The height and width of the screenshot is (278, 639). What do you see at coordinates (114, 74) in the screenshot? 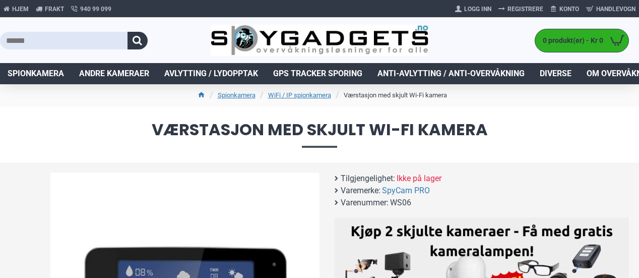
I see `span: Andre kameraer` at bounding box center [114, 74].